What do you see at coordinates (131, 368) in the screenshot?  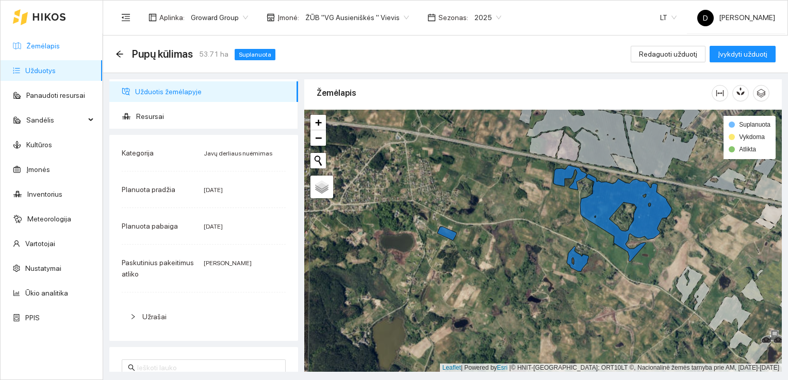 I see `span: search` at bounding box center [131, 368].